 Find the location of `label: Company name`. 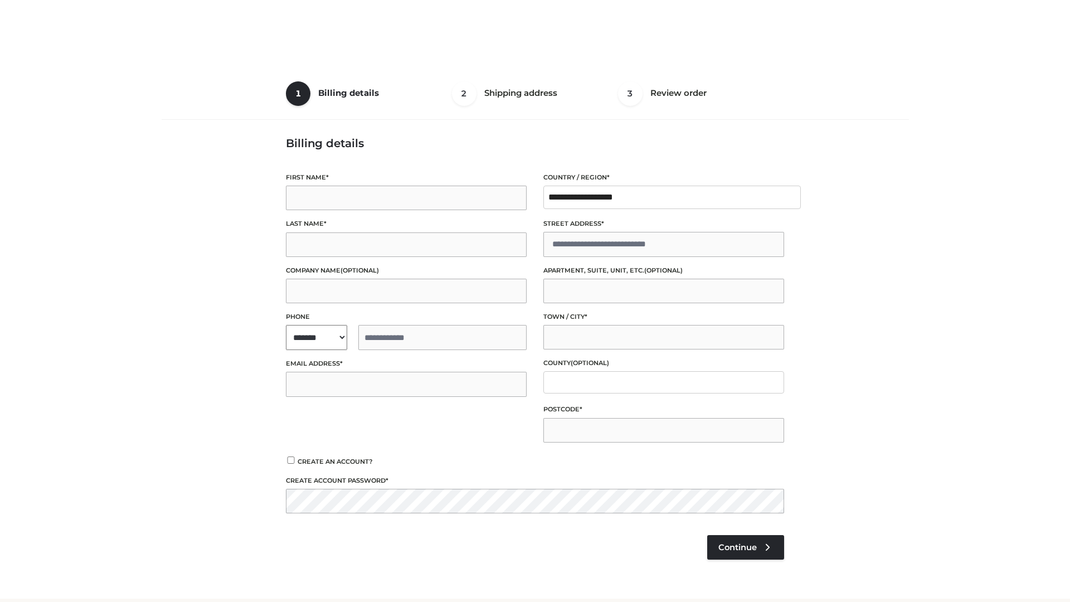

label: Company name is located at coordinates (406, 270).